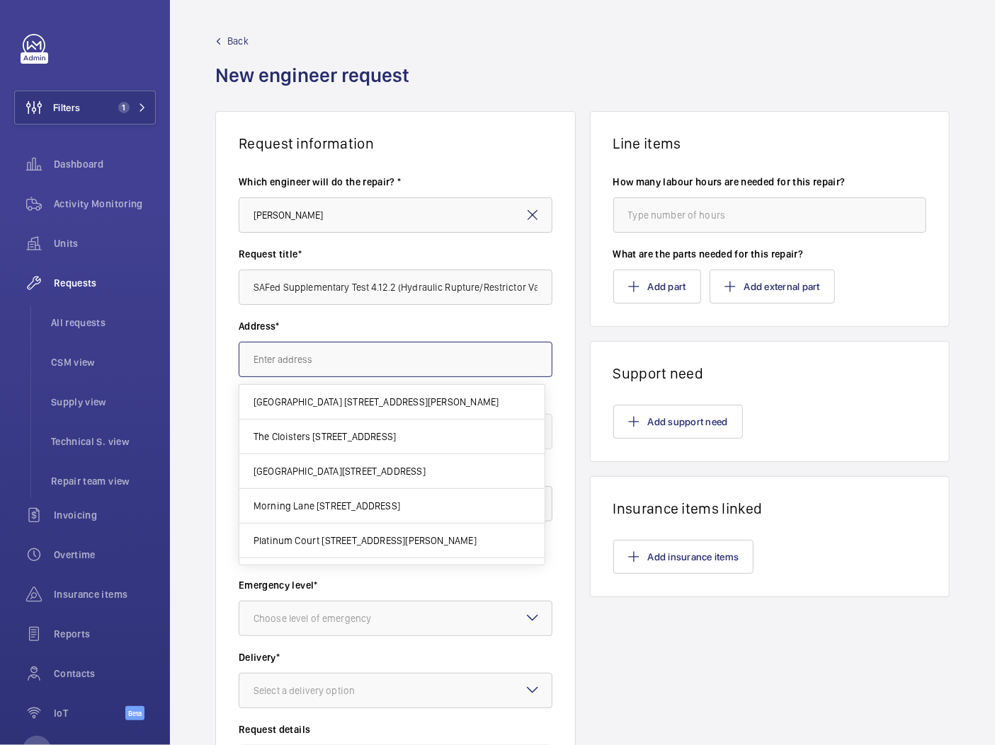 This screenshot has height=745, width=995. Describe the element at coordinates (683, 557) in the screenshot. I see `button: Add insurance items` at that location.